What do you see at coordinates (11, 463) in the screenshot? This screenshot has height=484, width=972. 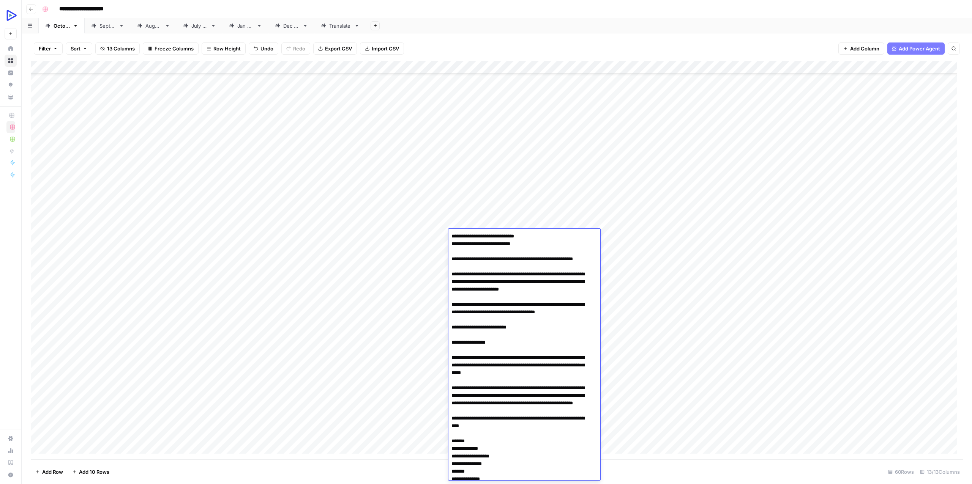 I see `a: Learning Hub` at bounding box center [11, 463].